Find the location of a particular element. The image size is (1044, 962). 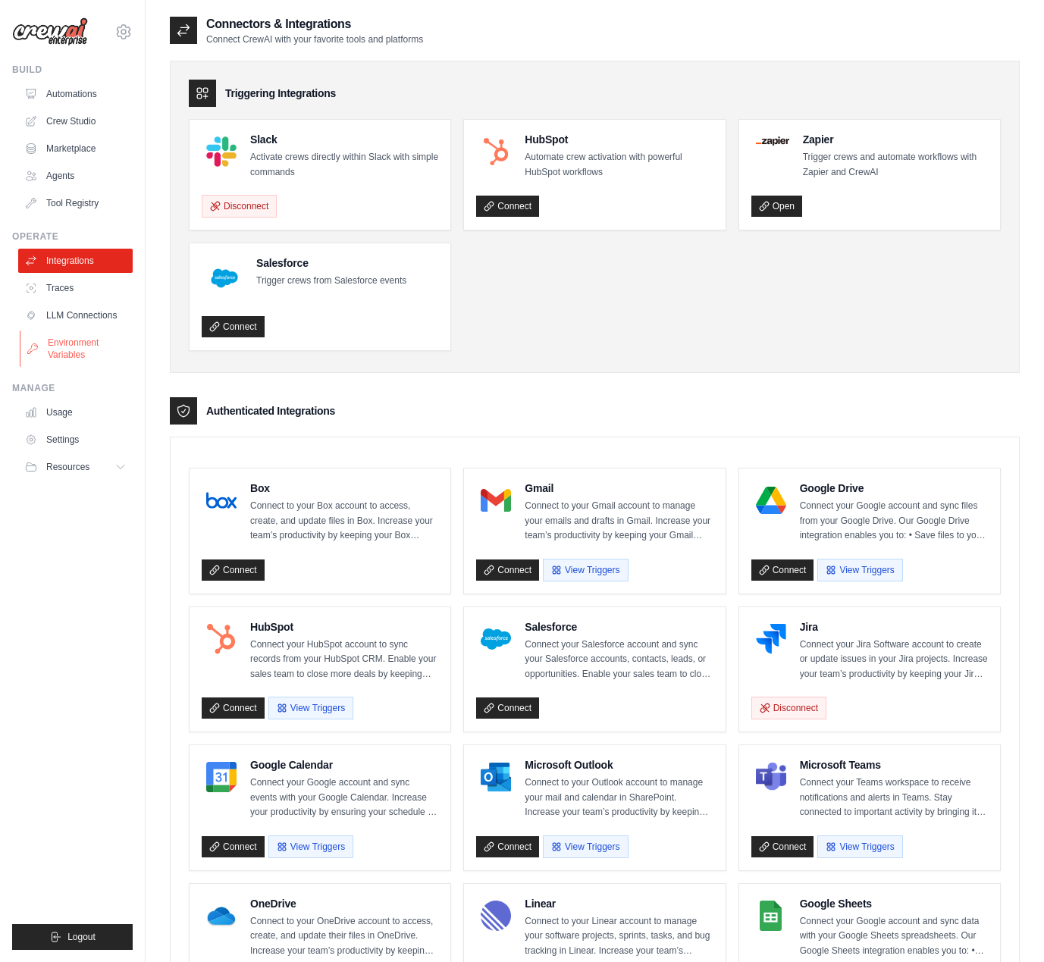

h4: Microsoft Teams is located at coordinates (894, 765).